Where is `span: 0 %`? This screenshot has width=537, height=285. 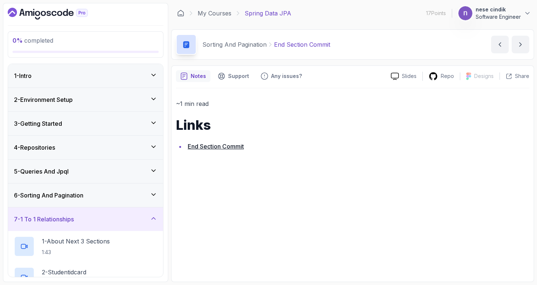 span: 0 % is located at coordinates (18, 40).